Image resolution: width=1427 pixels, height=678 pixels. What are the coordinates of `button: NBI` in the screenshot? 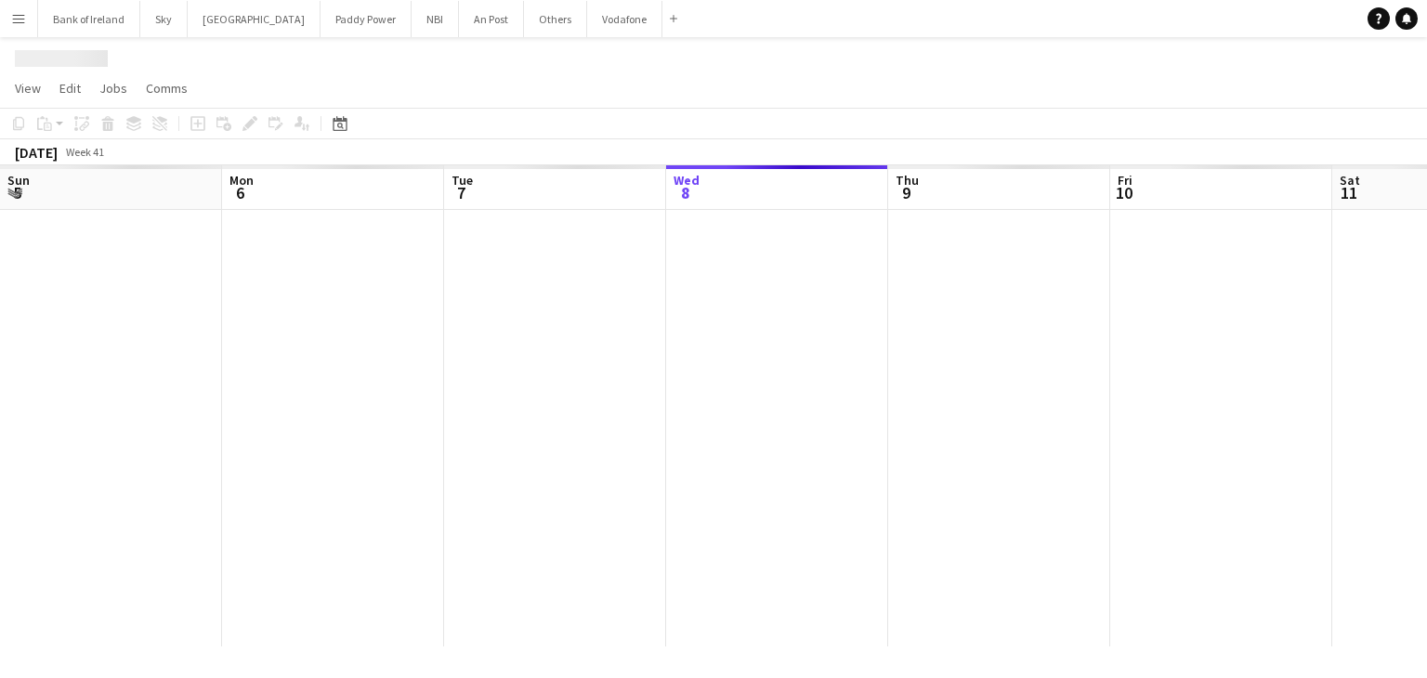 It's located at (435, 19).